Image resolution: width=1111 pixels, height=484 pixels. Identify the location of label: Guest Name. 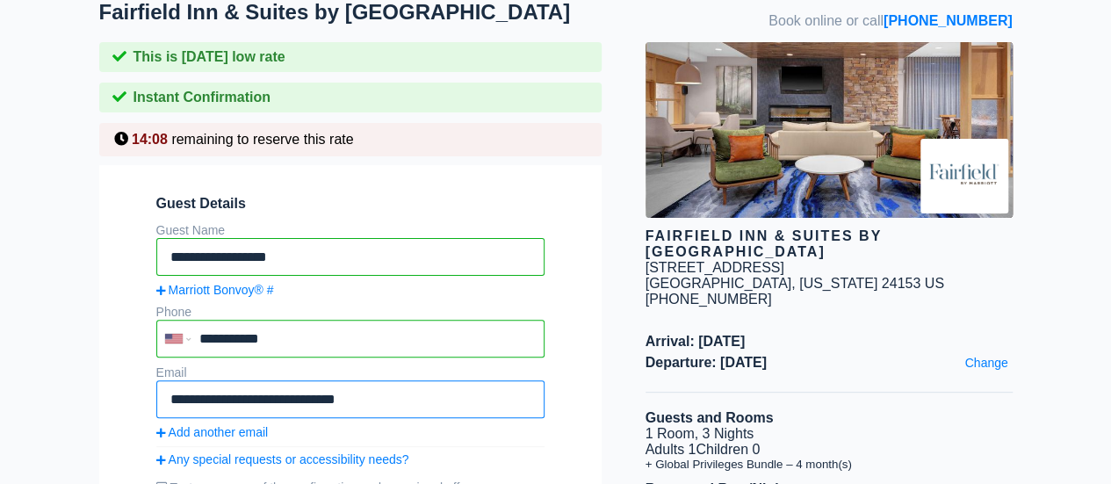
(191, 230).